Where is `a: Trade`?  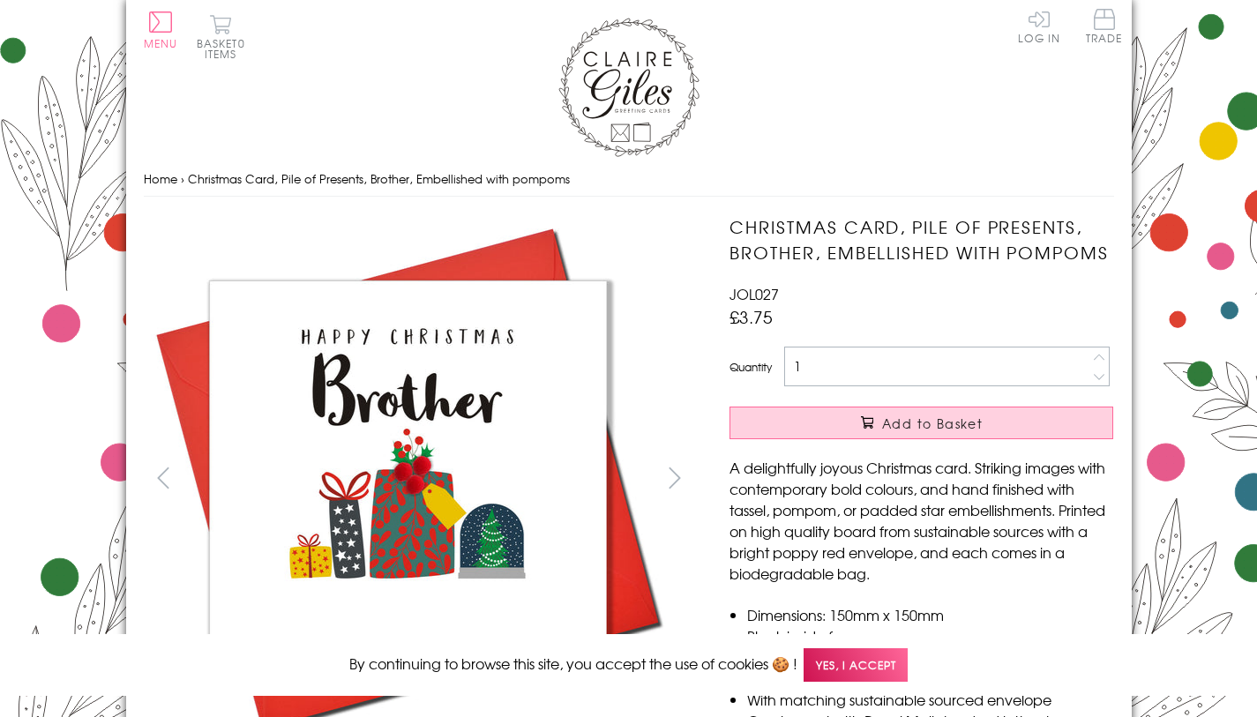 a: Trade is located at coordinates (1104, 27).